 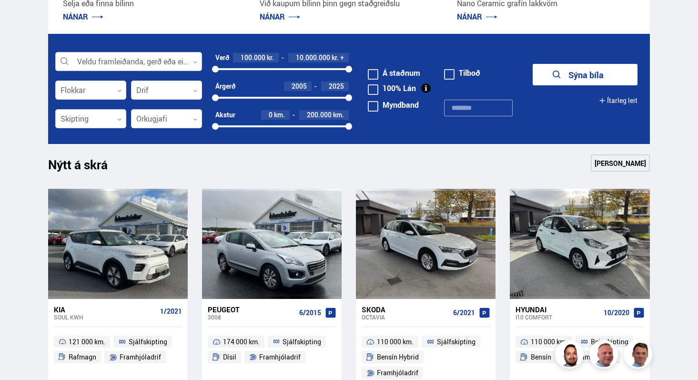 I want to click on div: Hyundai, so click(x=558, y=309).